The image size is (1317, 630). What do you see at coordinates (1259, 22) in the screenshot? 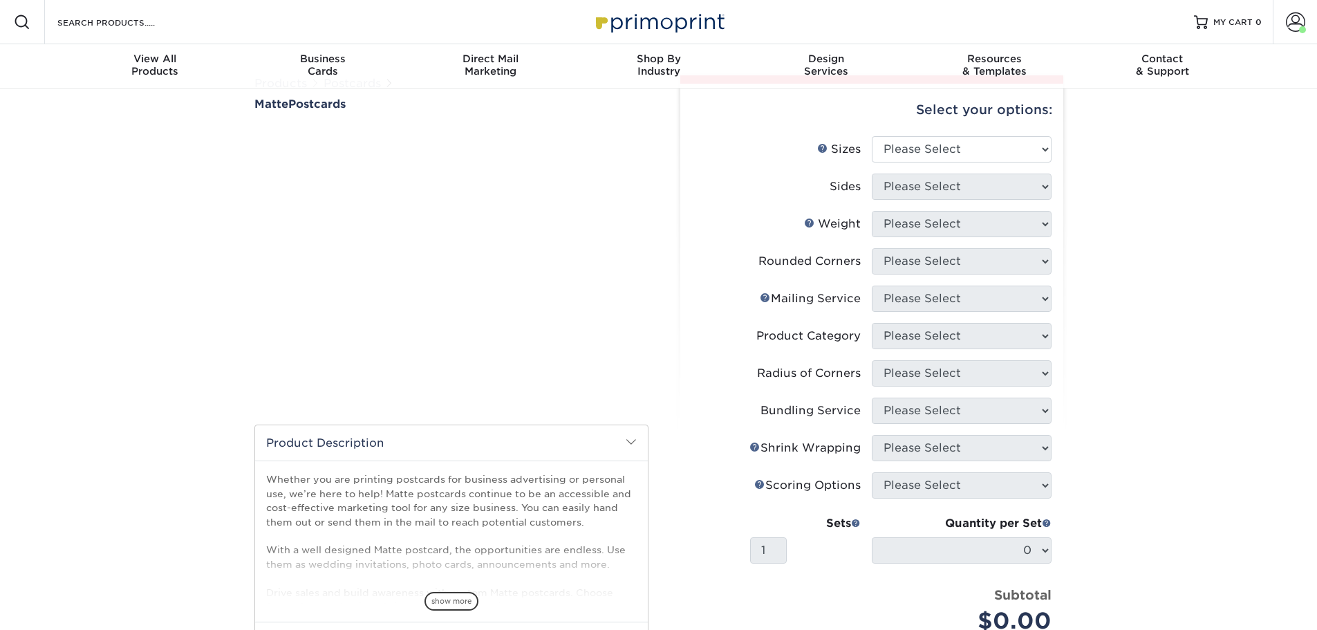
I see `span: 0` at bounding box center [1259, 22].